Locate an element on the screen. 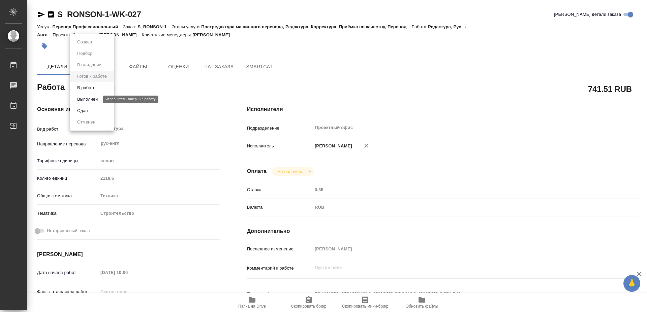 The height and width of the screenshot is (312, 647). button: В работе is located at coordinates (86, 88).